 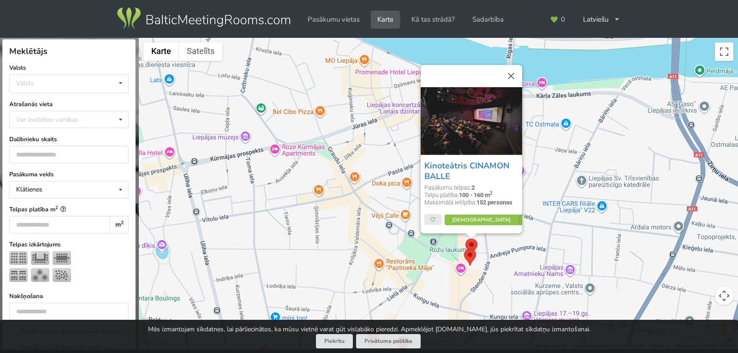 What do you see at coordinates (471, 202) in the screenshot?
I see `div: Maksimālā ietilpība:` at bounding box center [471, 202].